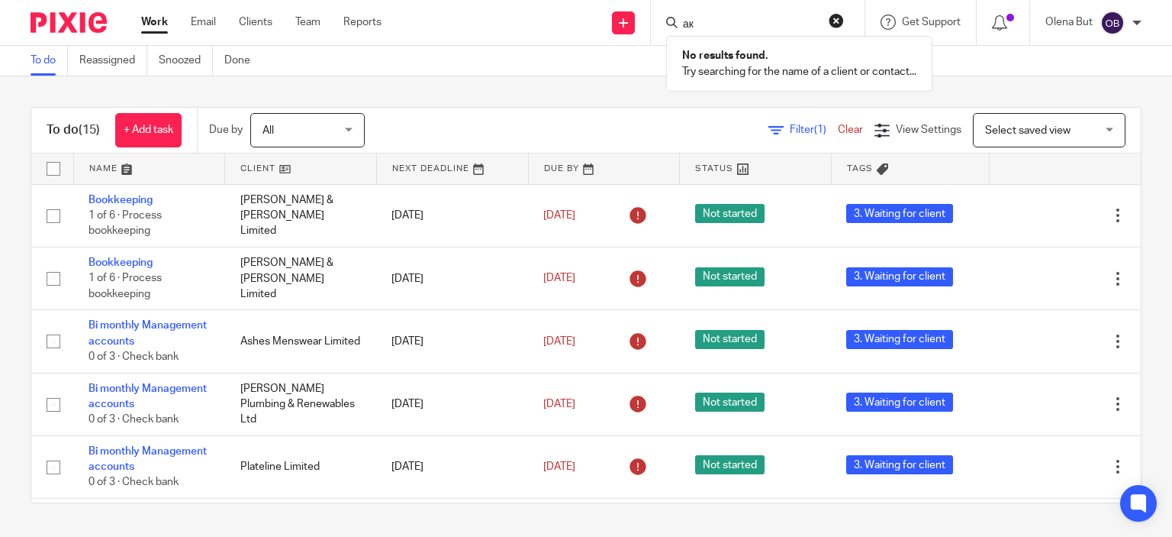 This screenshot has width=1172, height=537. Describe the element at coordinates (268, 131) in the screenshot. I see `span: All` at that location.